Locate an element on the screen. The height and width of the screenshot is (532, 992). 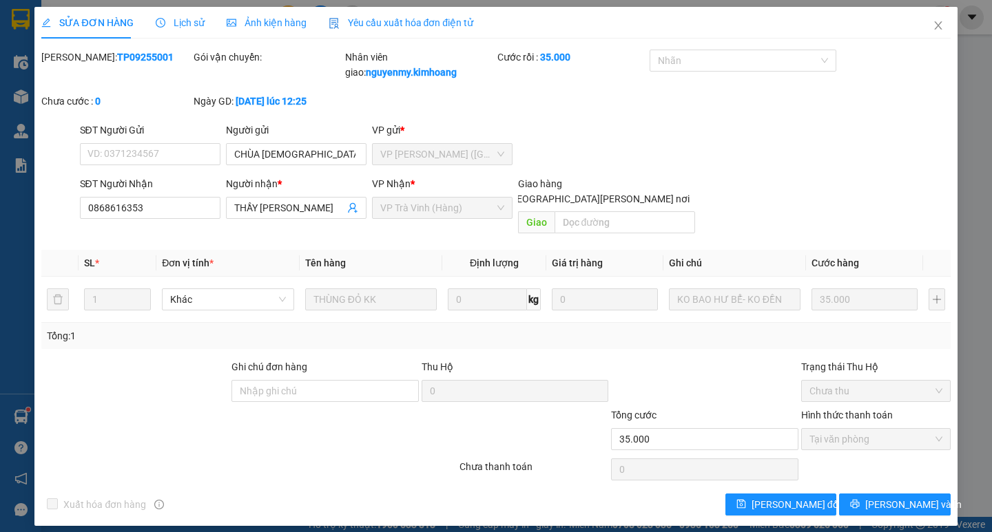
span: GIAO: is located at coordinates (81, 109).